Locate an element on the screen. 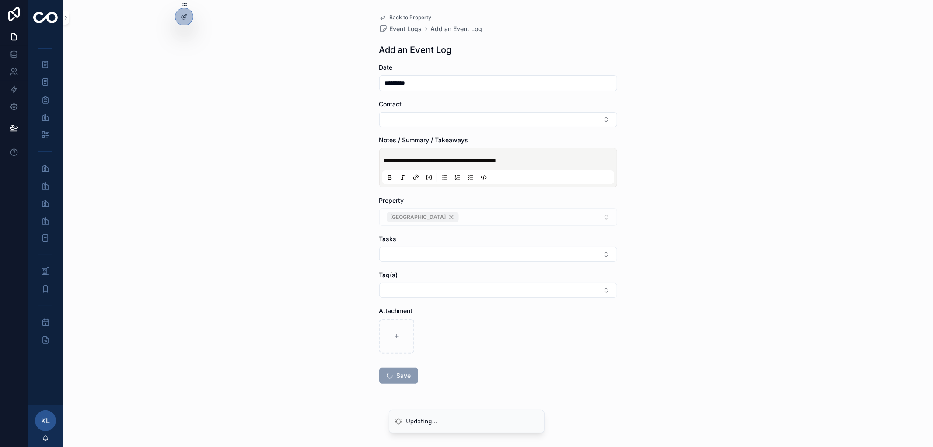 The image size is (933, 447). div: scrollable content is located at coordinates (45, 197).